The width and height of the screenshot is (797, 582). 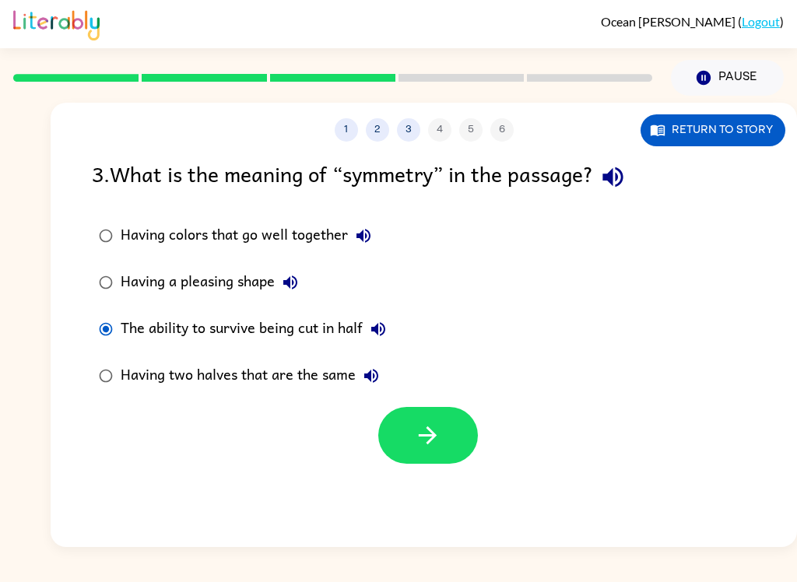 I want to click on a: Logout, so click(x=761, y=21).